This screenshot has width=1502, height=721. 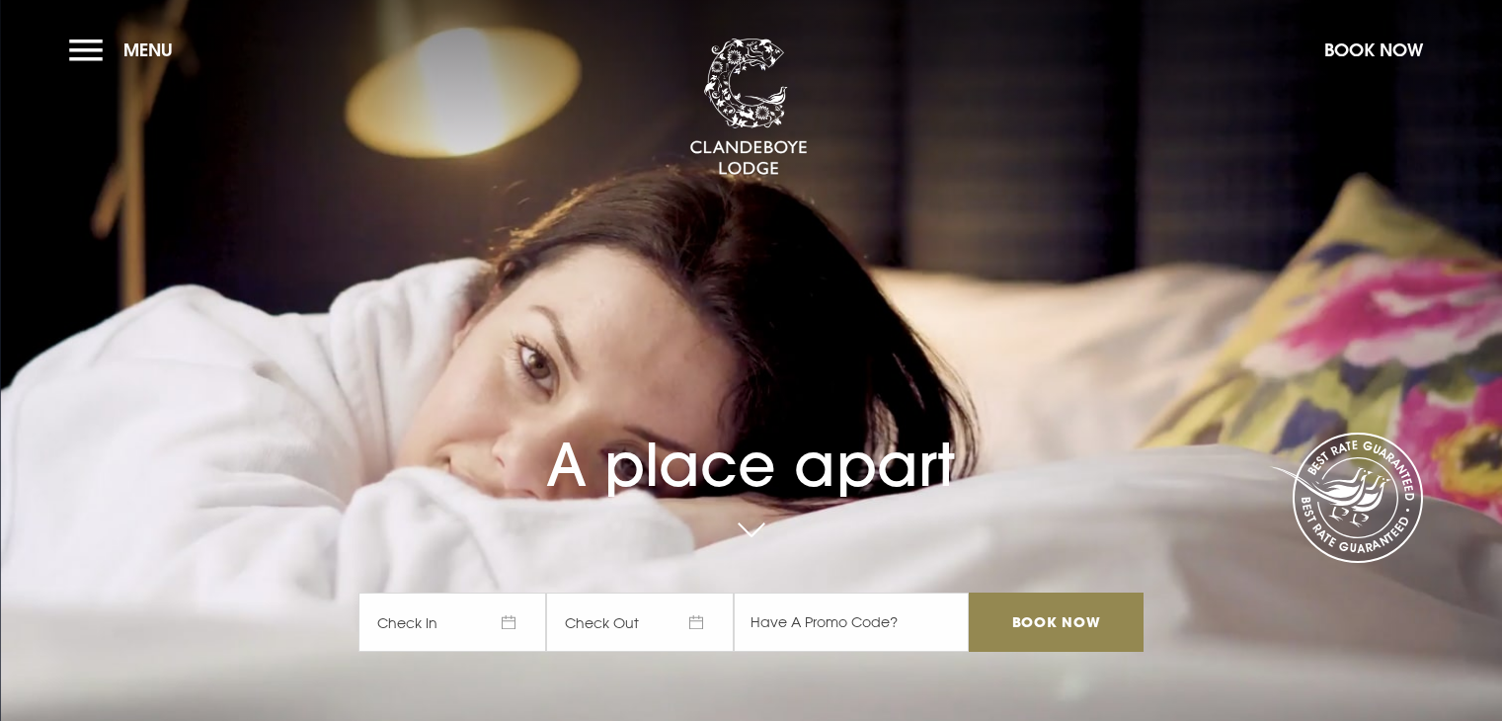 What do you see at coordinates (851, 622) in the screenshot?
I see `input: Have A Promo Code?` at bounding box center [851, 622].